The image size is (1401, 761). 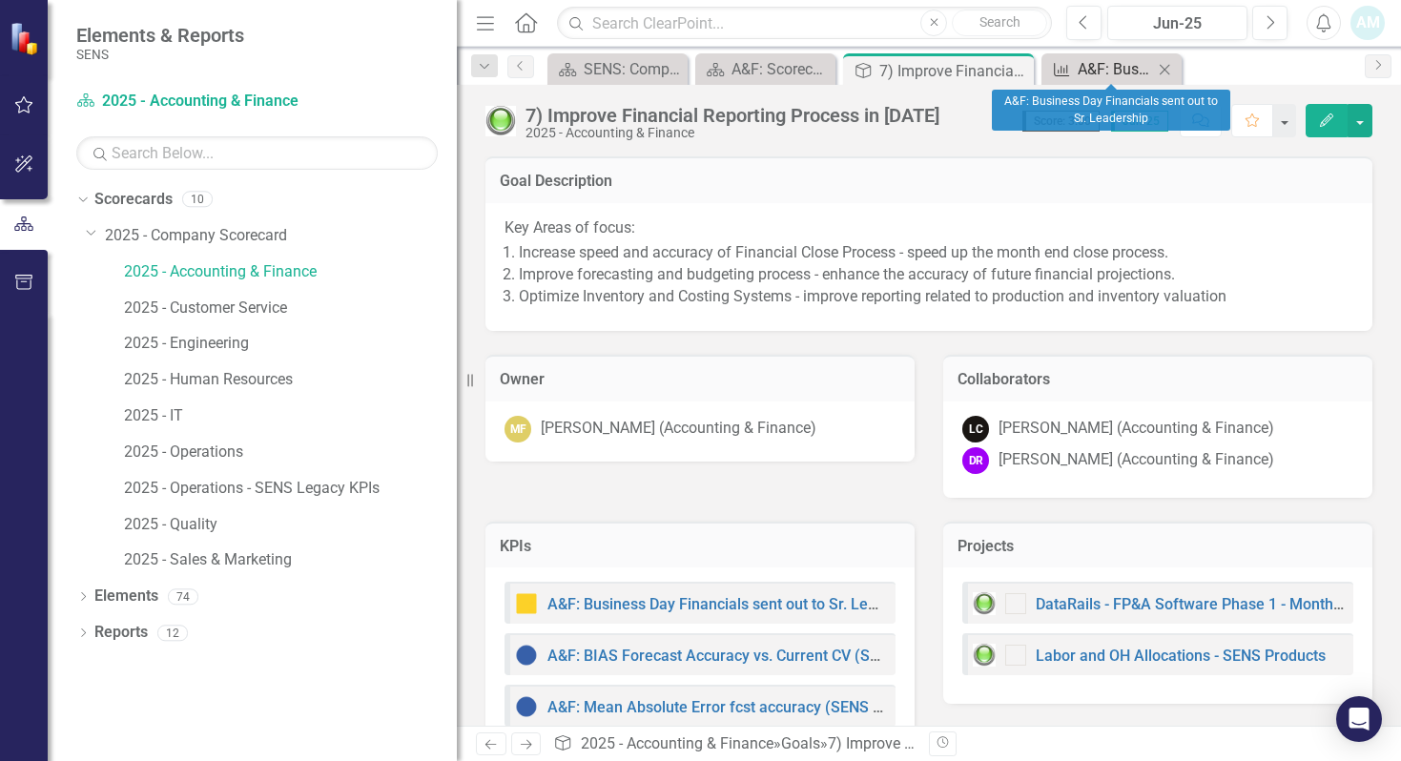 I want to click on a: Elements, so click(x=126, y=596).